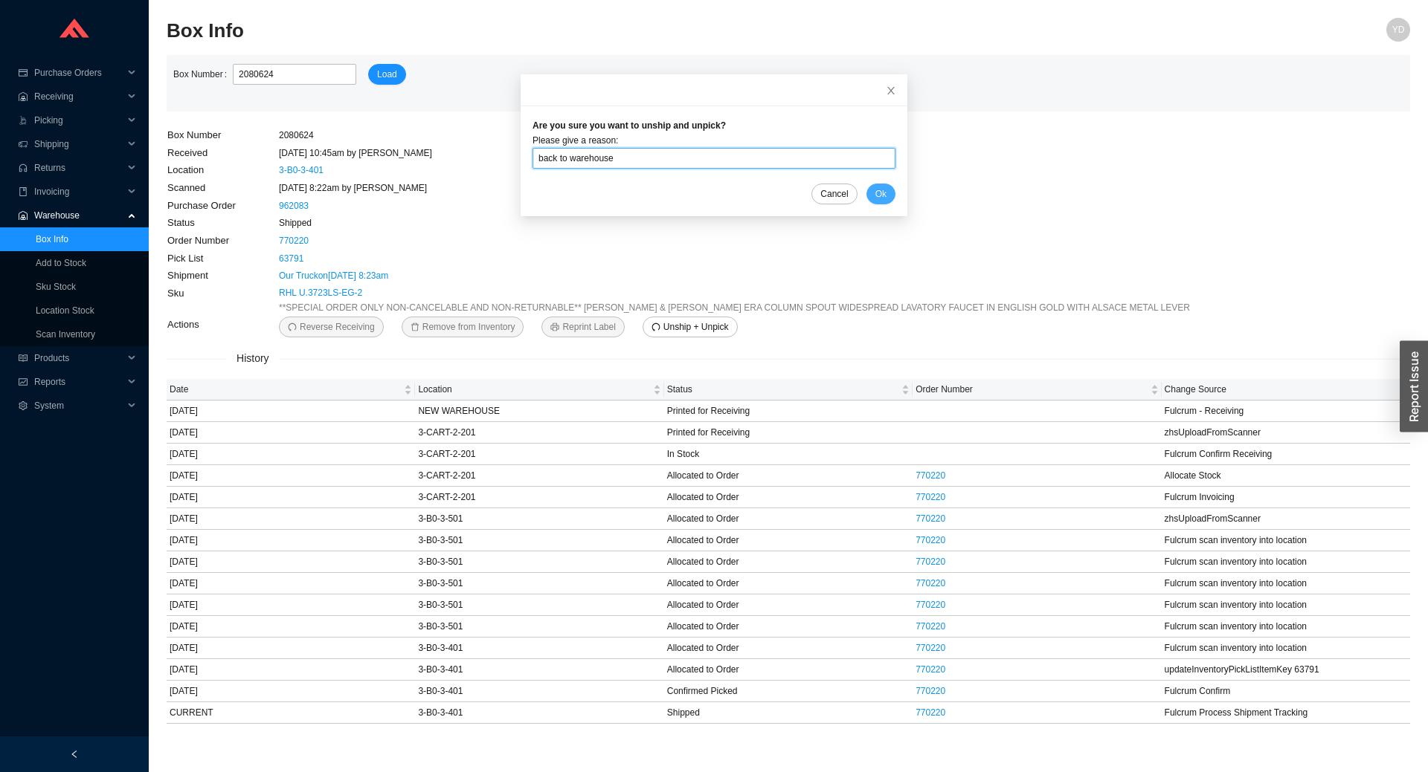  I want to click on td: CURRENT, so click(291, 713).